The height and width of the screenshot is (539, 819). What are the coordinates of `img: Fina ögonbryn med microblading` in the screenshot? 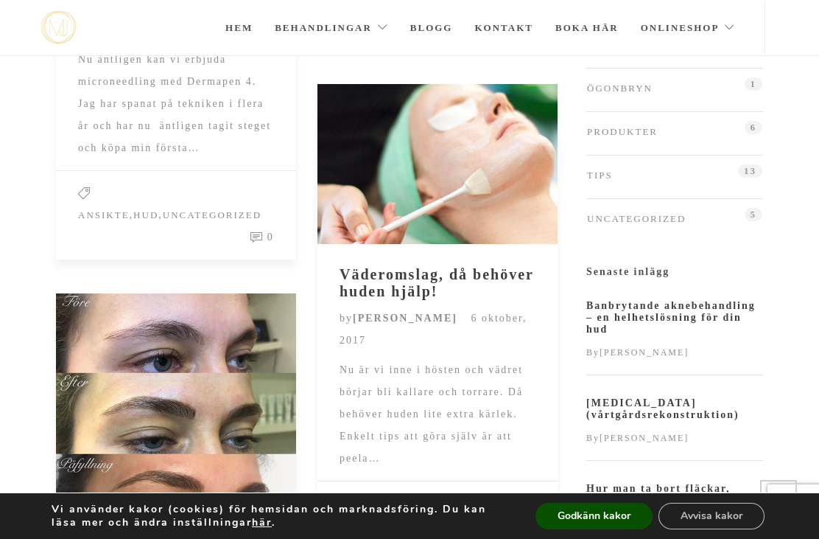 It's located at (176, 413).